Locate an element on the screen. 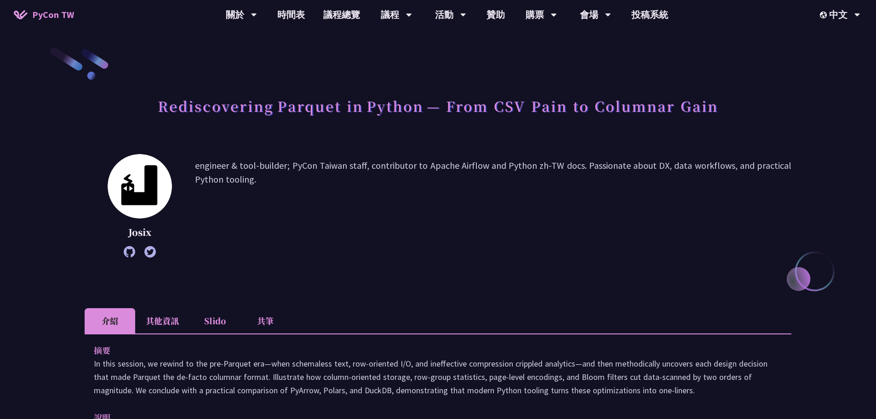 The height and width of the screenshot is (419, 876). img: Home icon of PyCon TW 2025 is located at coordinates (21, 15).